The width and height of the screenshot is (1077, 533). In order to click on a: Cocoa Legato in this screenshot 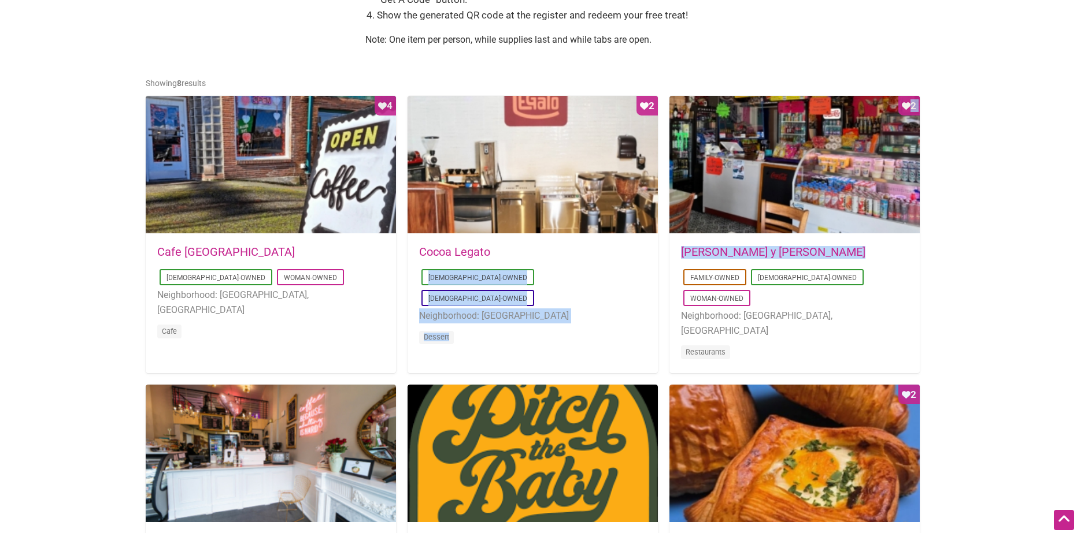, I will do `click(454, 252)`.